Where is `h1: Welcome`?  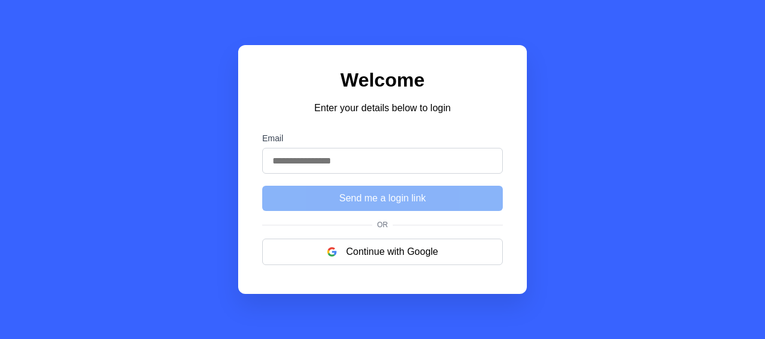 h1: Welcome is located at coordinates (383, 80).